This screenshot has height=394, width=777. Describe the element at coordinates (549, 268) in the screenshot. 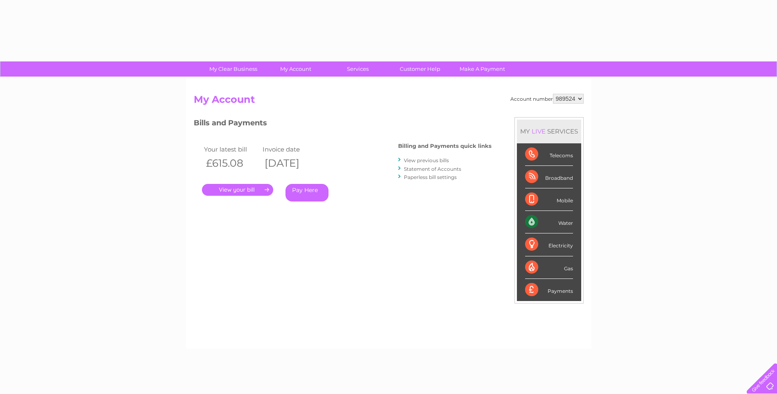

I see `div: Gas` at that location.